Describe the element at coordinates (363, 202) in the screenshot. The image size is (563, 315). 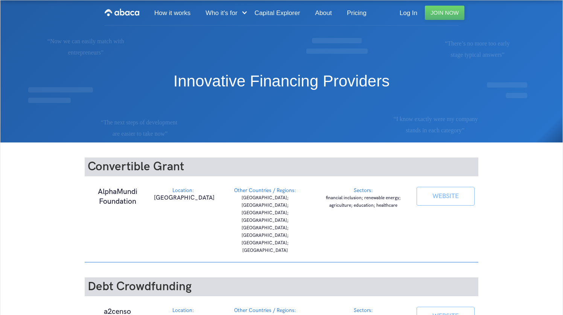
I see `p: financial inclusion; renewable energy; agriculture; education; healthcare` at that location.